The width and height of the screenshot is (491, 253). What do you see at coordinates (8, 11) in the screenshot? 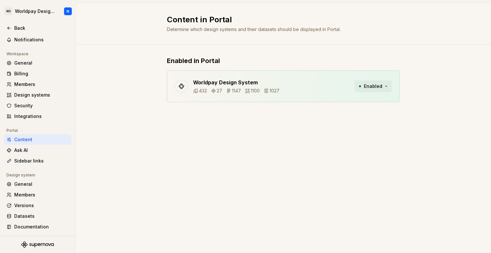
I see `div: WD` at bounding box center [8, 11].